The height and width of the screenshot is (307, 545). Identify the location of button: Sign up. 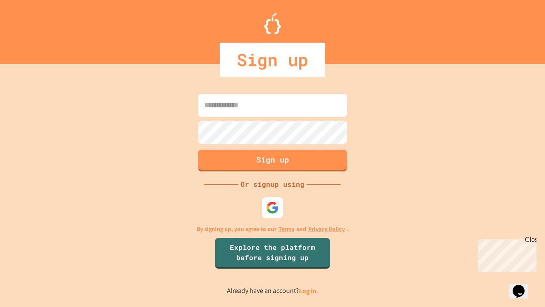
(273, 160).